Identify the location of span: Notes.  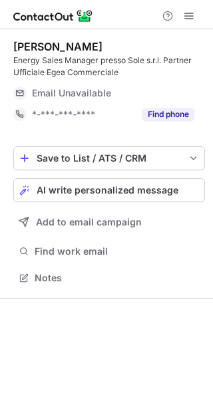
(117, 278).